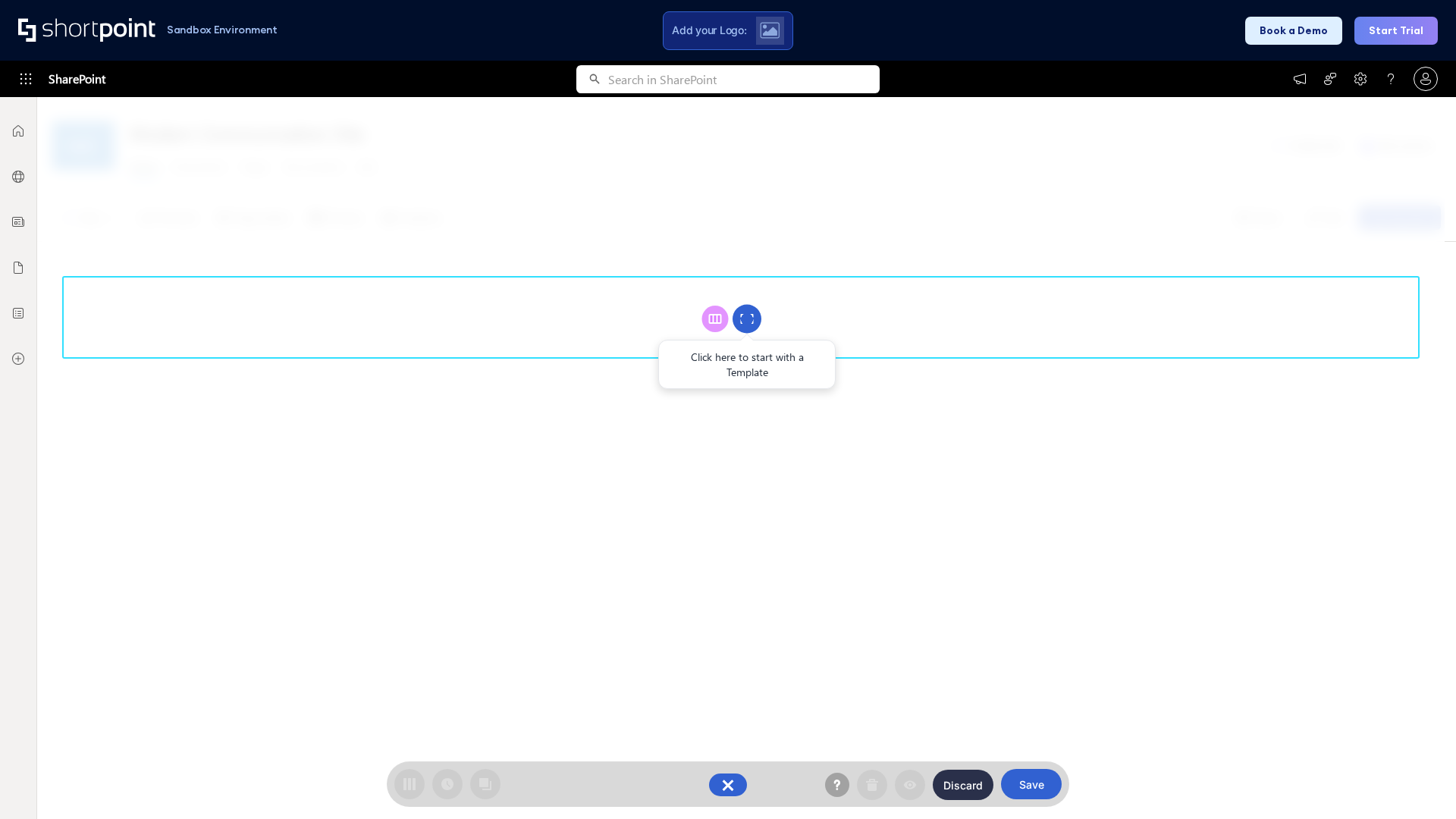 This screenshot has height=819, width=1456. I want to click on h1: Sandbox Environment, so click(222, 29).